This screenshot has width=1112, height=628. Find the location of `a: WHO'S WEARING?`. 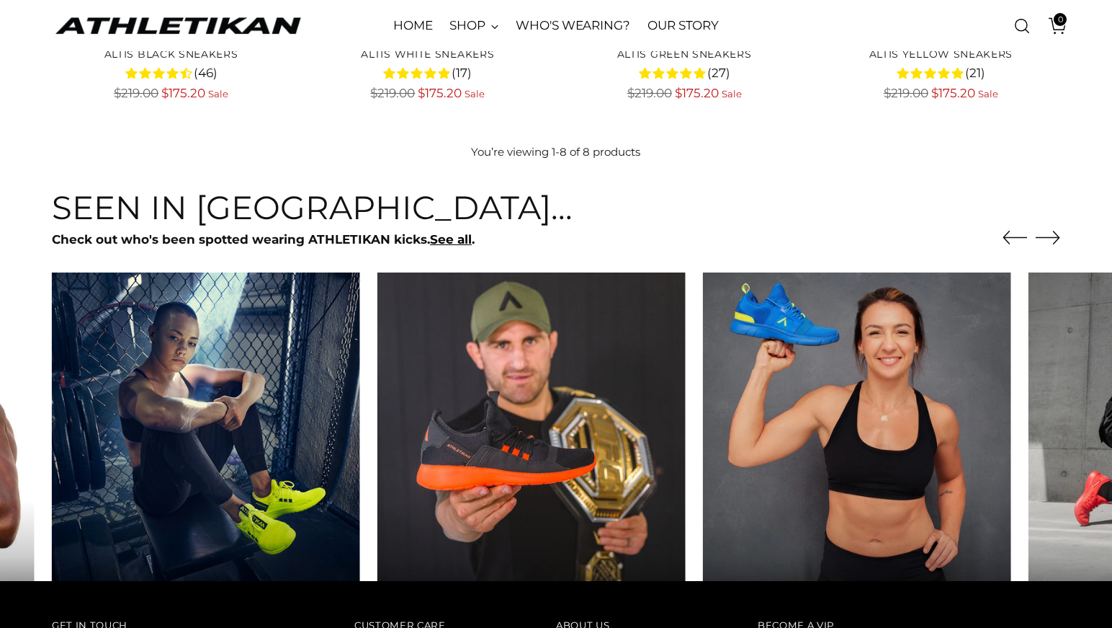

a: WHO'S WEARING? is located at coordinates (573, 26).